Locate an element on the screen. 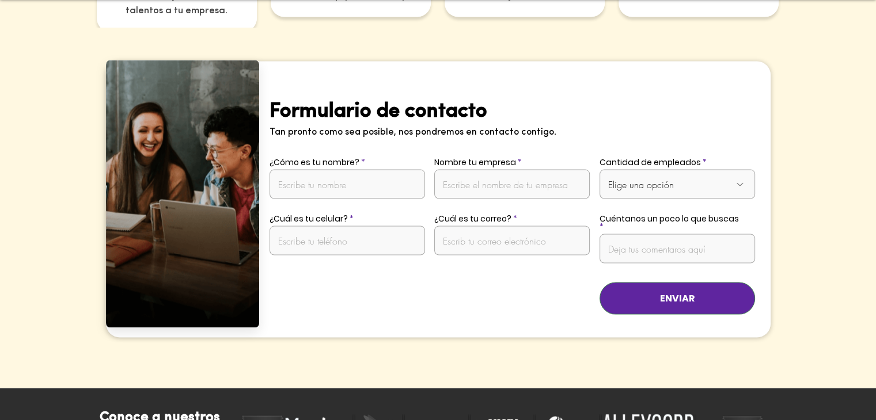  label: Nombre tu empresa is located at coordinates (512, 162).